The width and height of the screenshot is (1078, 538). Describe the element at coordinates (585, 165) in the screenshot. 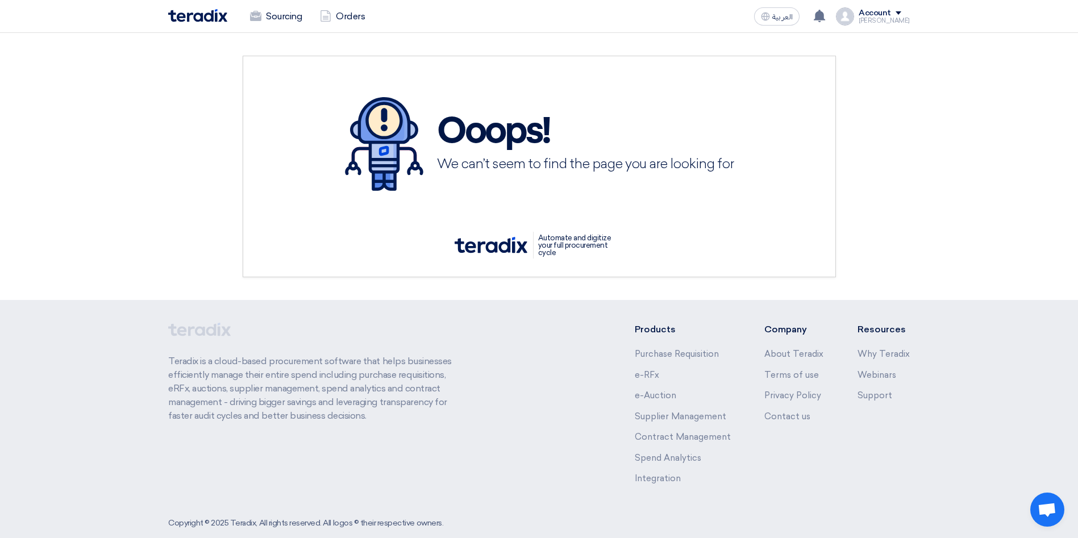

I see `h3: We can’t seem to find the page you are looking for` at that location.